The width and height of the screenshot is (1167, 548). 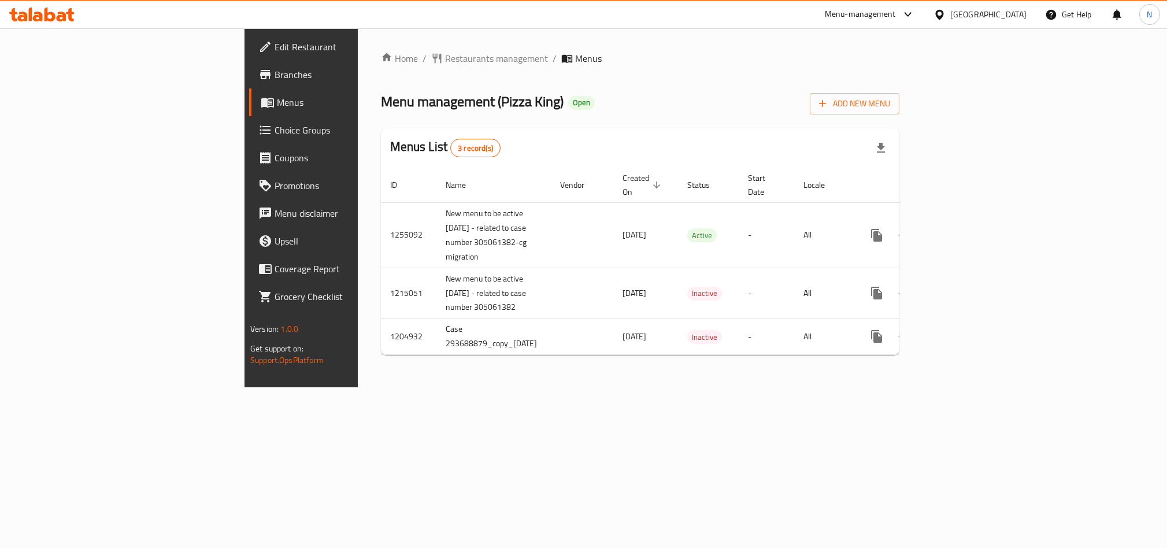 What do you see at coordinates (352, 47) in the screenshot?
I see `span: Edit Restaurant` at bounding box center [352, 47].